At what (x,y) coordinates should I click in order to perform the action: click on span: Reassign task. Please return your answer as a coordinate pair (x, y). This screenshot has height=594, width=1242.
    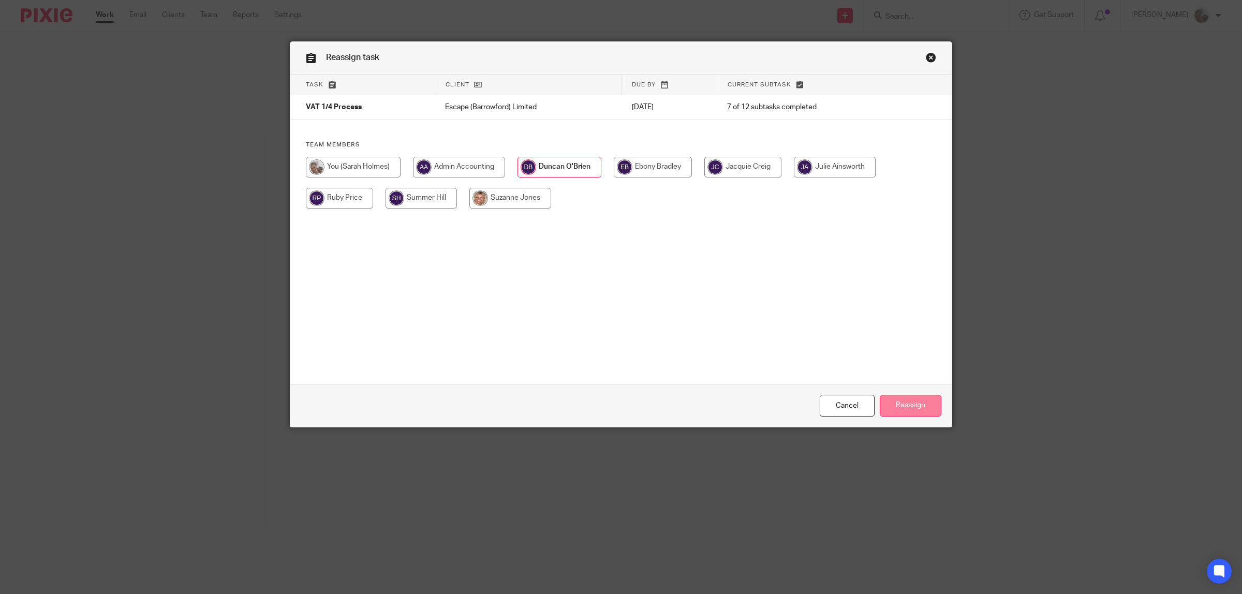
    Looking at the image, I should click on (352, 57).